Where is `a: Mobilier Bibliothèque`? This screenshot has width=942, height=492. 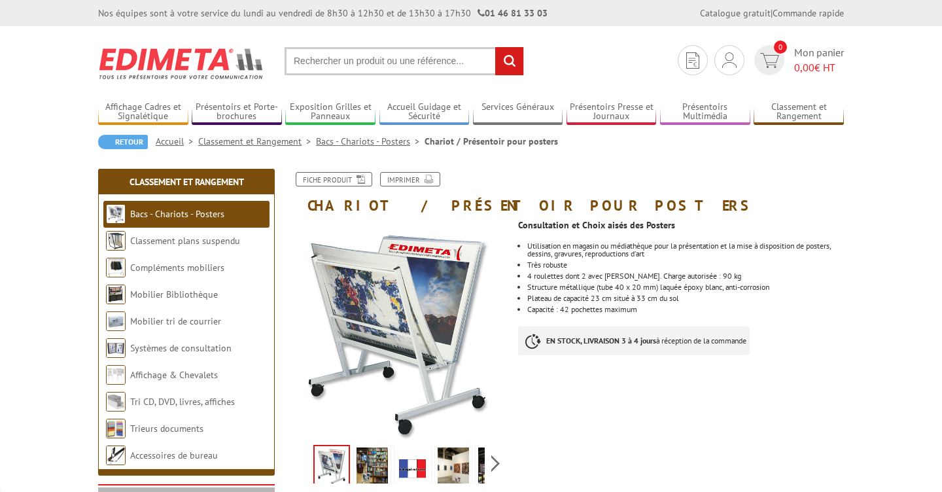
a: Mobilier Bibliothèque is located at coordinates (174, 294).